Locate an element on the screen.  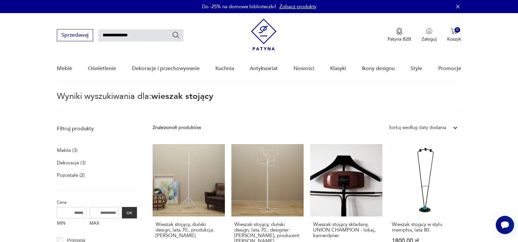
a: Dekoracje (3) is located at coordinates (71, 163).